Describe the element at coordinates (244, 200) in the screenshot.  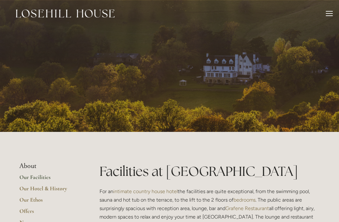
I see `a: bedrooms` at that location.